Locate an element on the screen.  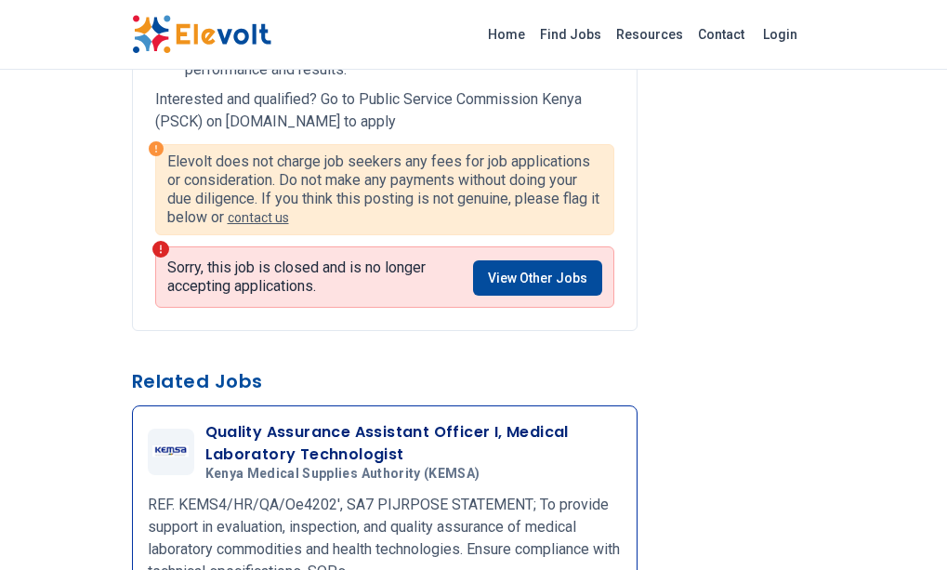
div: Chat Widget is located at coordinates (901, 525).